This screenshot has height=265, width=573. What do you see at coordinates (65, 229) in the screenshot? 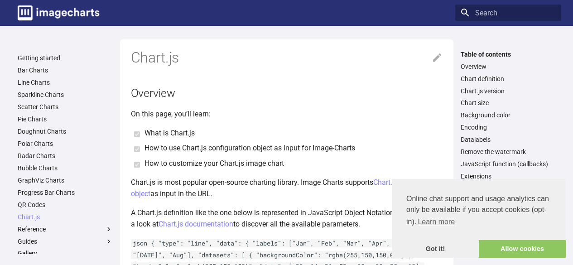
I see `label: Reference` at bounding box center [65, 229].